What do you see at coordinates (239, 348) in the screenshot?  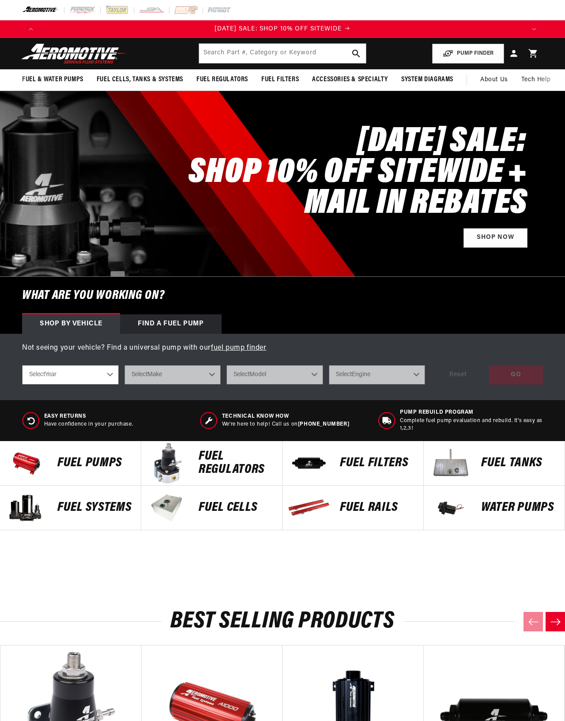 I see `a: fuel pump finder` at bounding box center [239, 348].